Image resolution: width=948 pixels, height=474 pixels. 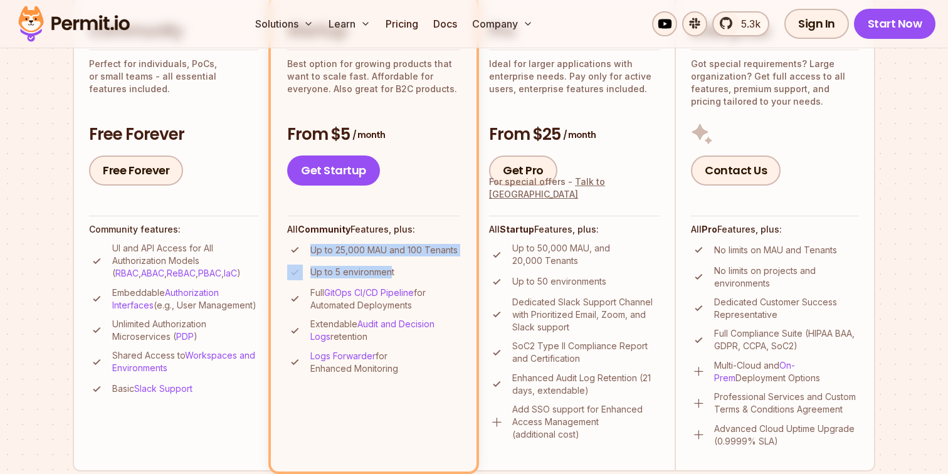 What do you see at coordinates (586, 352) in the screenshot?
I see `p: SoC2 Type II Compliance Report and Certification` at bounding box center [586, 352].